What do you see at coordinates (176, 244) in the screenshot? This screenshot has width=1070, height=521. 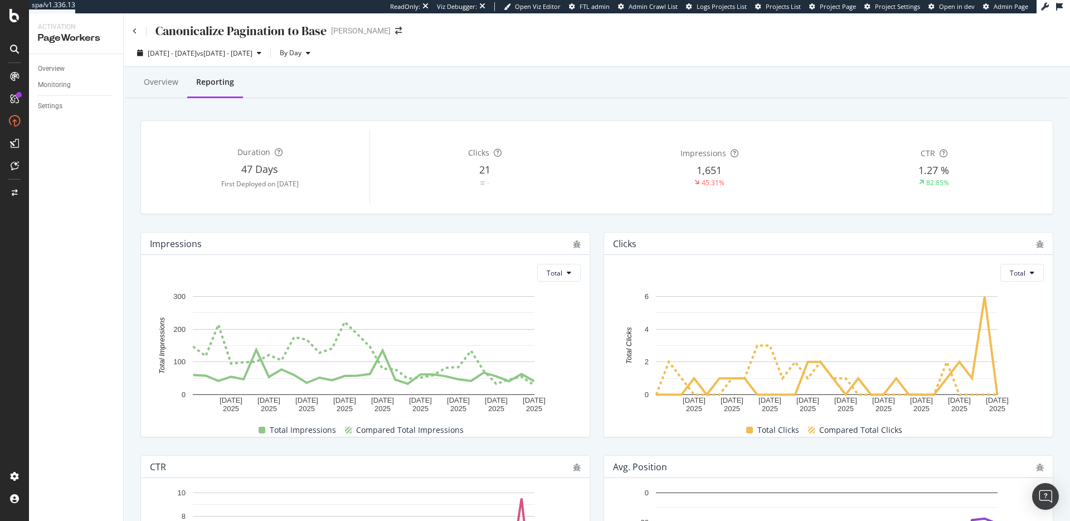 I see `div: Impressions` at bounding box center [176, 244].